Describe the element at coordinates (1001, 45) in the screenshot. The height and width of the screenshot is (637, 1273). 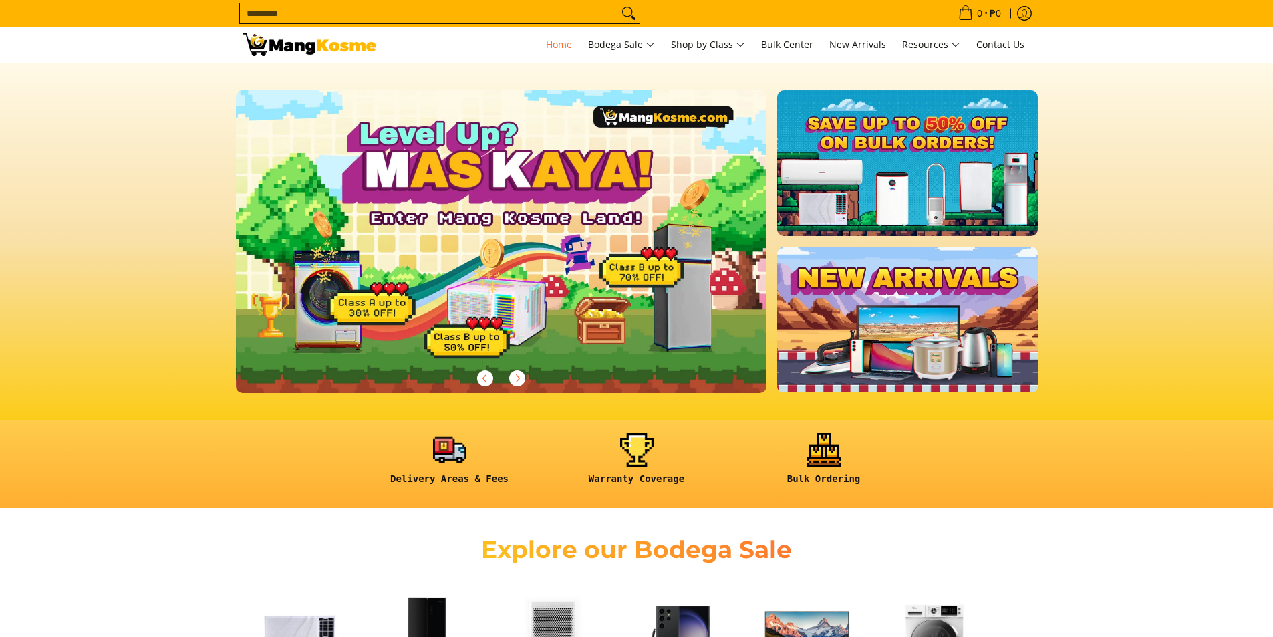
I see `a: Contact Us` at that location.